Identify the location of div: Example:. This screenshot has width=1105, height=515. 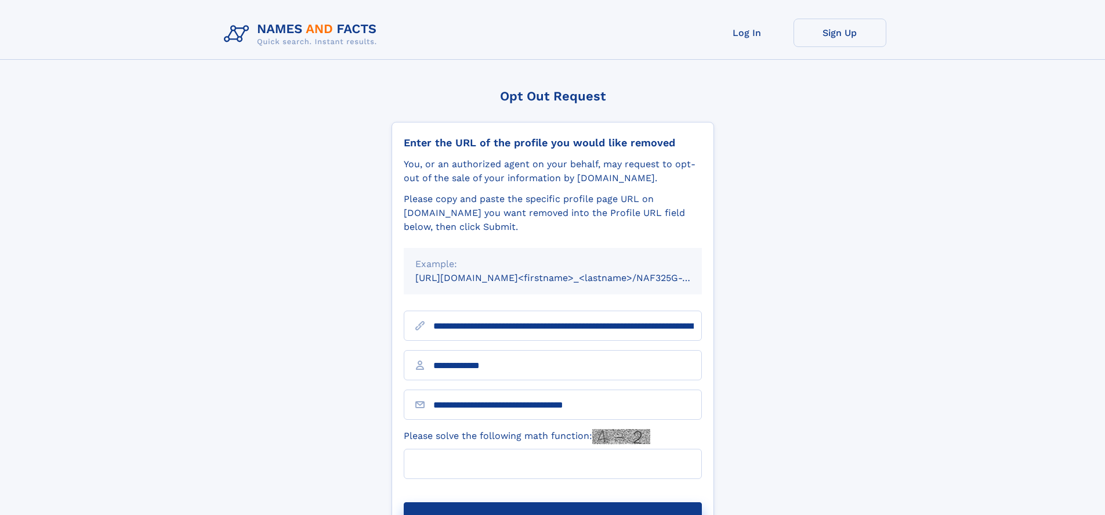
(553, 264).